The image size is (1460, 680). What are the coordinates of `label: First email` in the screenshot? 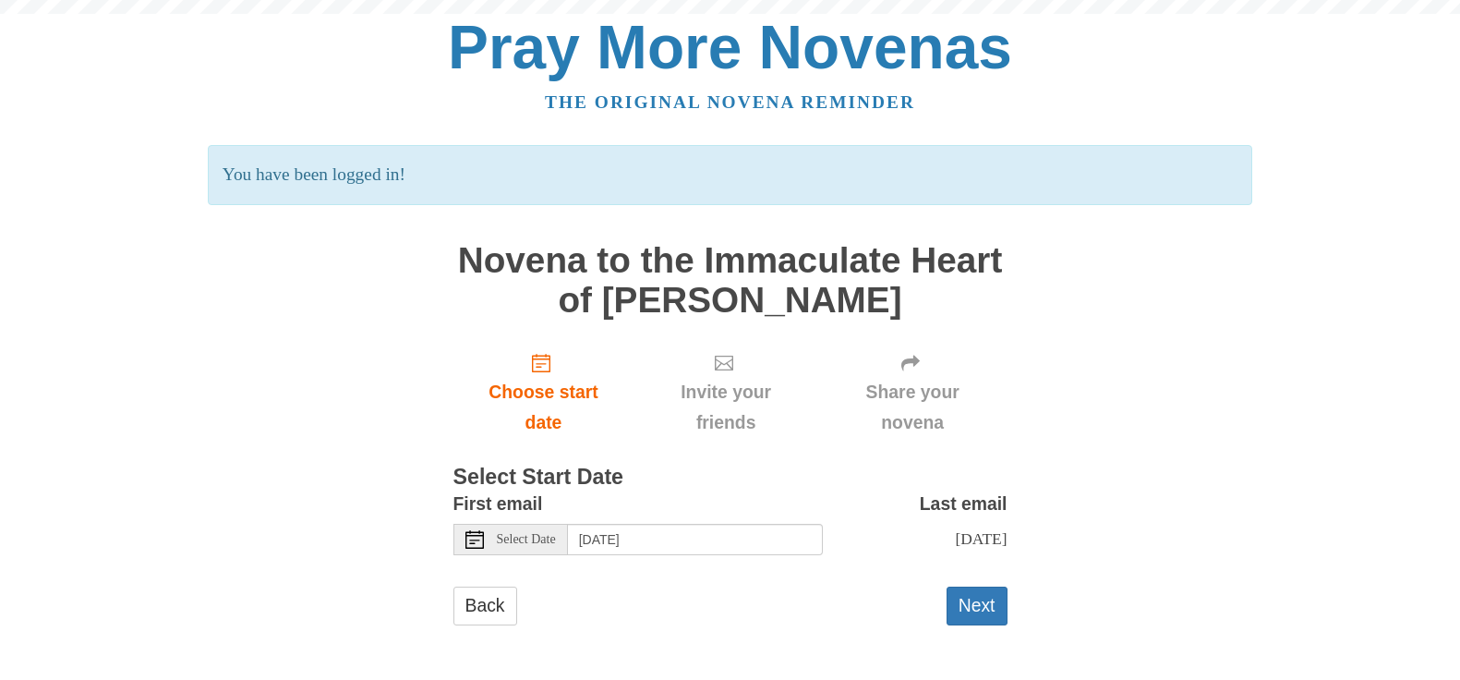 It's located at (498, 503).